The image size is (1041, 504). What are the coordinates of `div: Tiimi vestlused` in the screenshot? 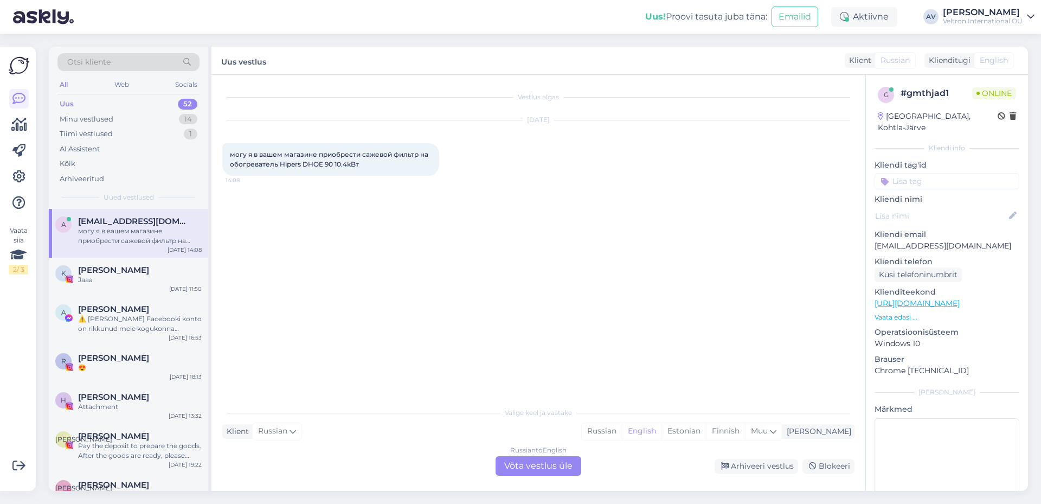 It's located at (86, 134).